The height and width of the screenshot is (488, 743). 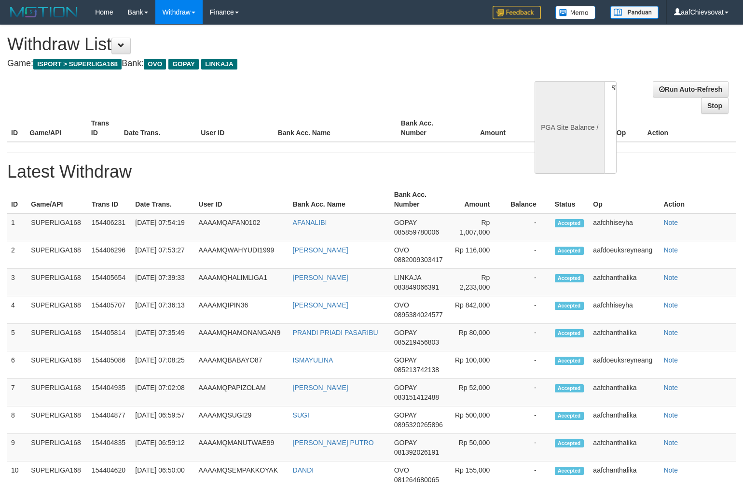 What do you see at coordinates (477, 337) in the screenshot?
I see `td: Rp 80,000` at bounding box center [477, 337].